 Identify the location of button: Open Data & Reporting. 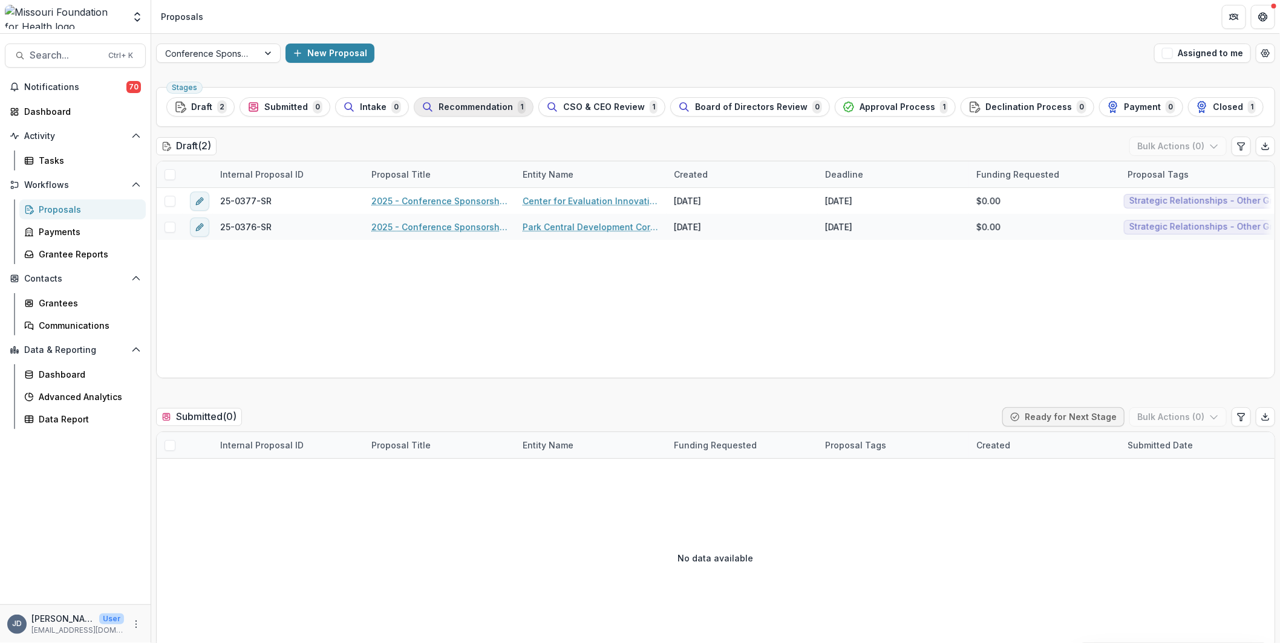
(75, 350).